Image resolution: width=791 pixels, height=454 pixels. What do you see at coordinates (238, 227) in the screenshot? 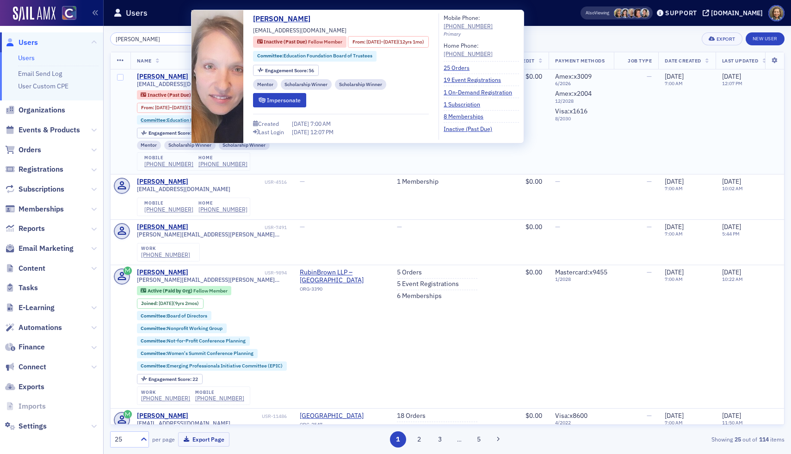
I see `div: USR-7491` at bounding box center [238, 227].